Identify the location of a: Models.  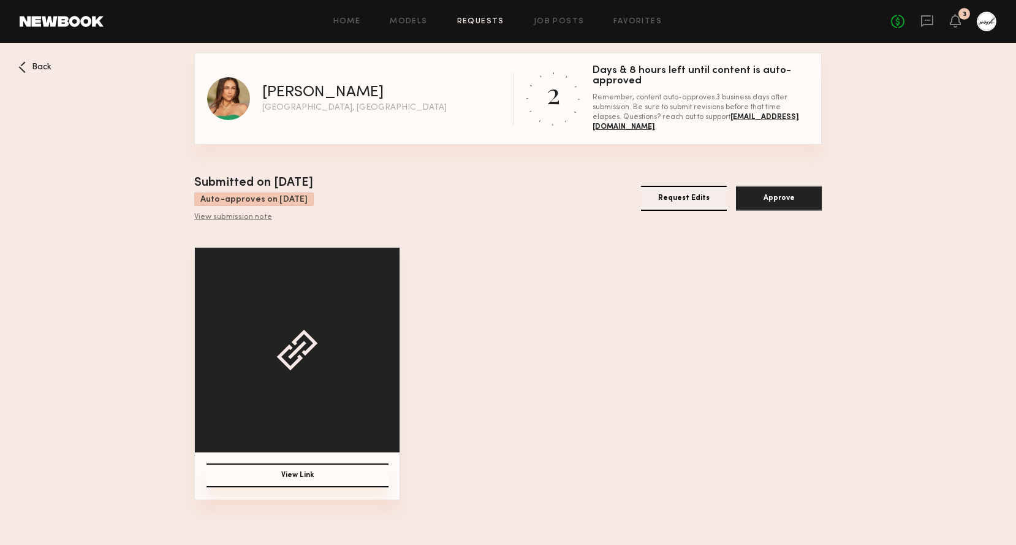
(408, 21).